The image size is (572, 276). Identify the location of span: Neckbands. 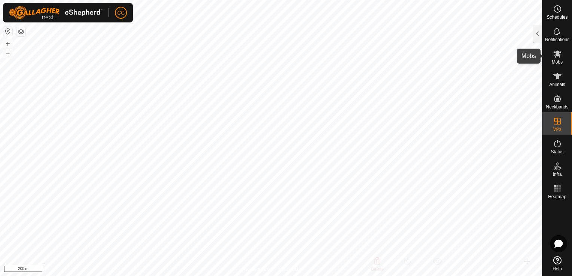
(557, 107).